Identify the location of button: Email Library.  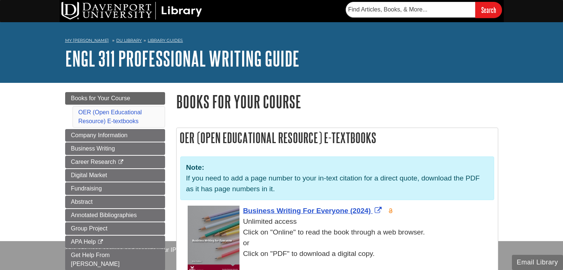
(537, 262).